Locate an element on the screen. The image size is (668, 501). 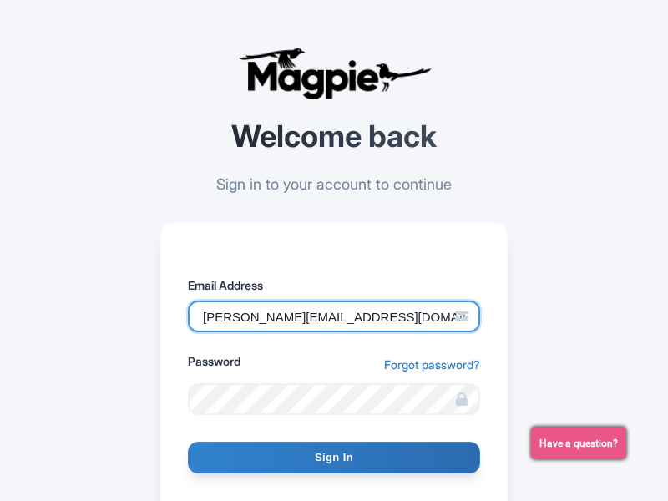
p: Sign in to your account to continue is located at coordinates (334, 184).